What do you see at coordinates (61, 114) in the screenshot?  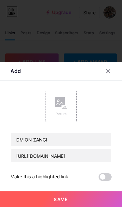 I see `div: Picture` at bounding box center [61, 114].